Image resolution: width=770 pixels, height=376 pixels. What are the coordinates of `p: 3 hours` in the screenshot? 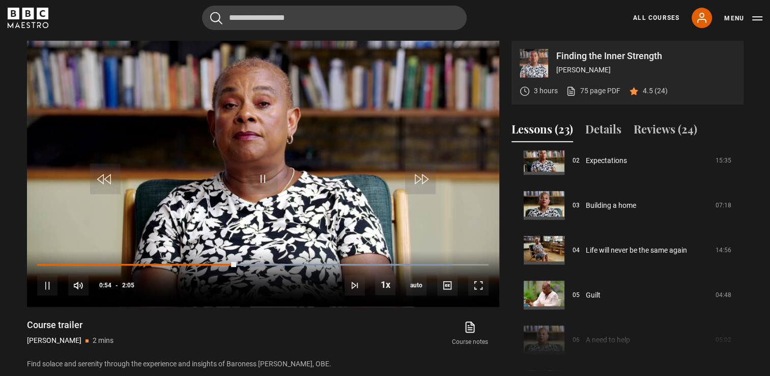 It's located at (546, 91).